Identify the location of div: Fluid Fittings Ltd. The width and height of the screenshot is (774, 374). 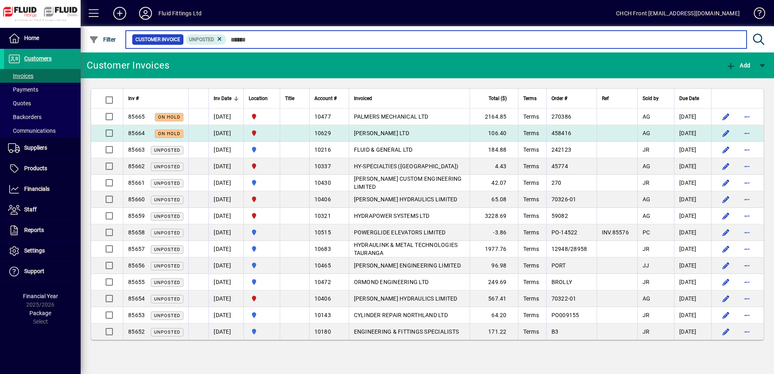
(180, 13).